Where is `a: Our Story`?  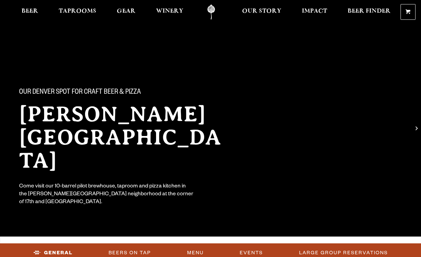 a: Our Story is located at coordinates (261, 12).